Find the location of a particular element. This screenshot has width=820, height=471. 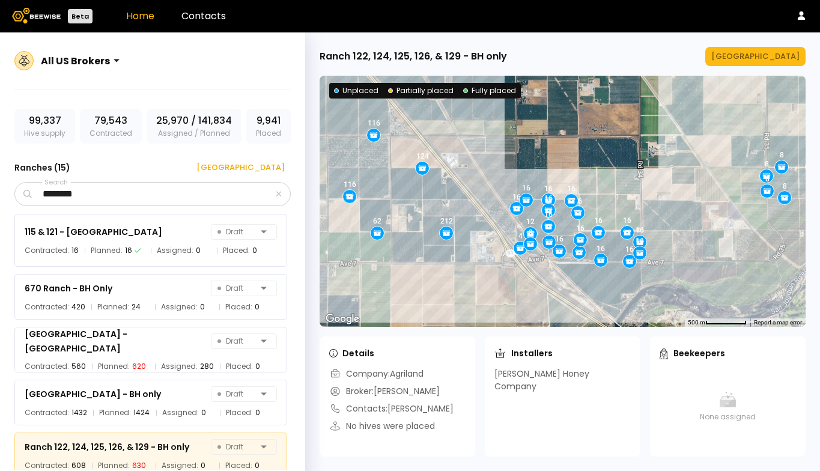

div: 670 Ranch - BH Only is located at coordinates (68, 288).